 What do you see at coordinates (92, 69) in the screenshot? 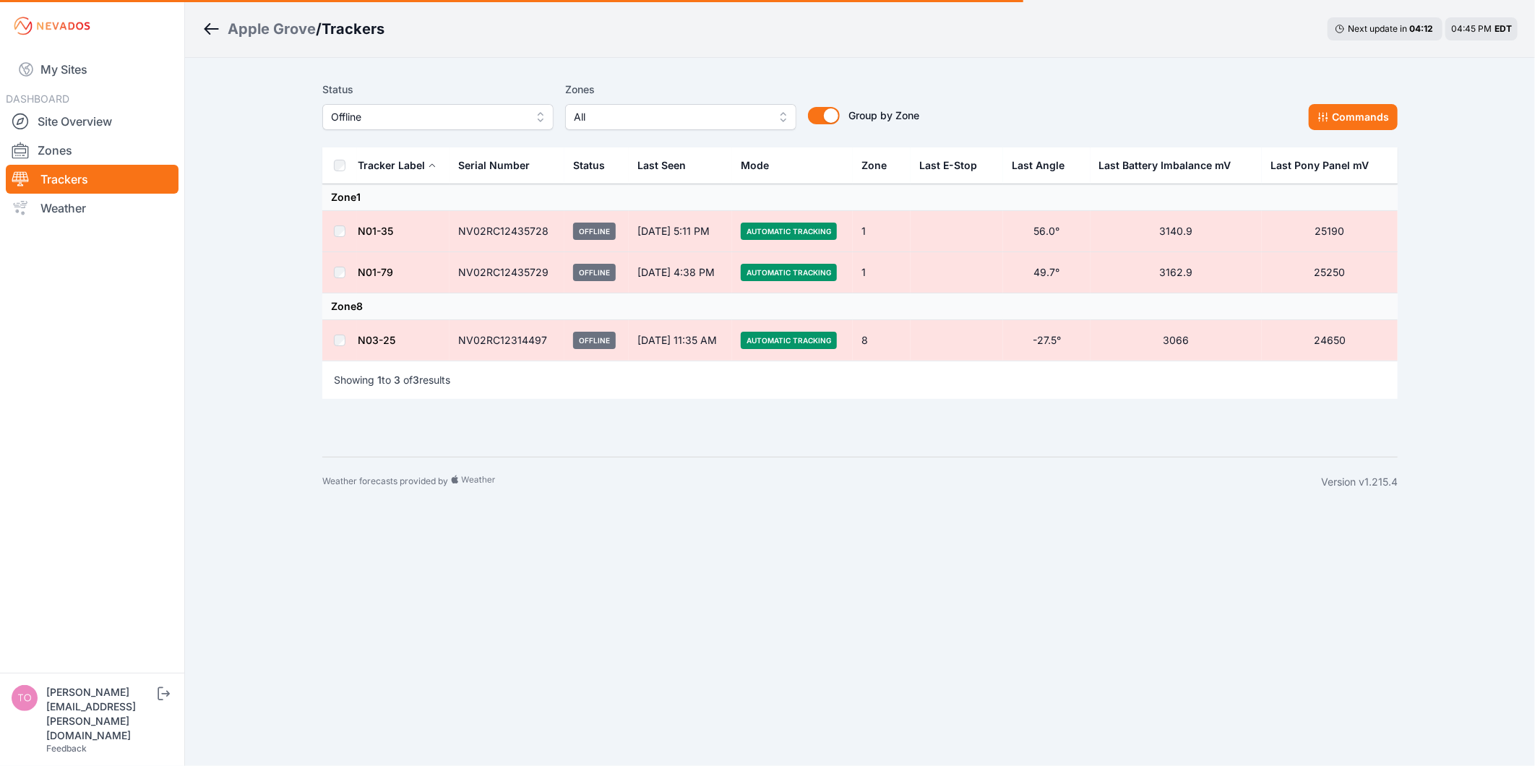
I see `a: My Sites` at bounding box center [92, 69].